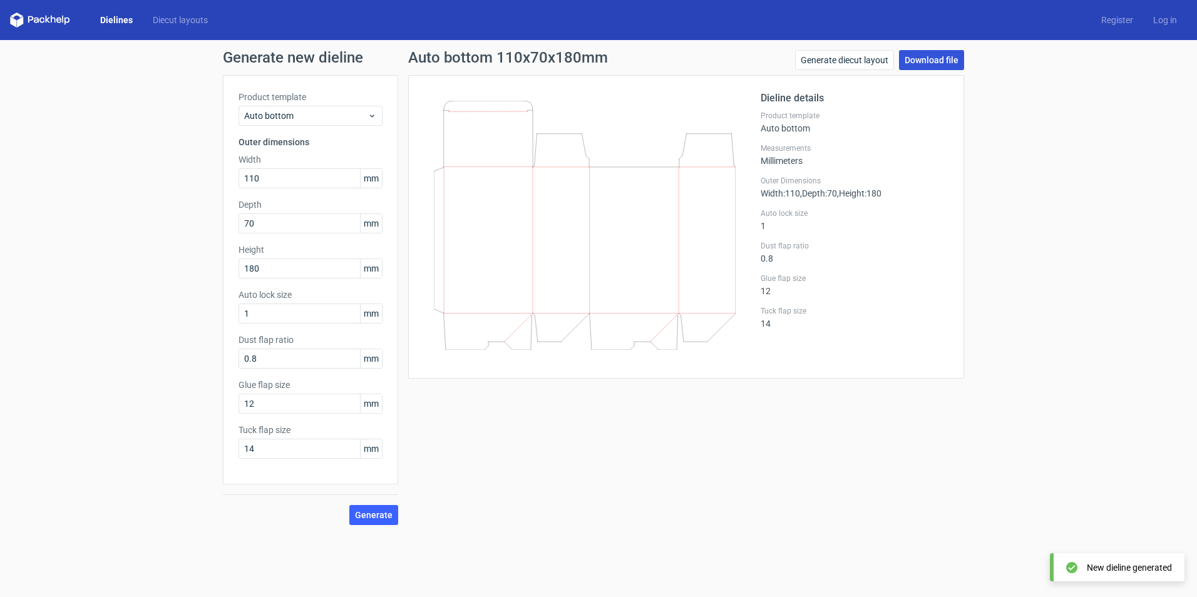  I want to click on div: 1, so click(854, 220).